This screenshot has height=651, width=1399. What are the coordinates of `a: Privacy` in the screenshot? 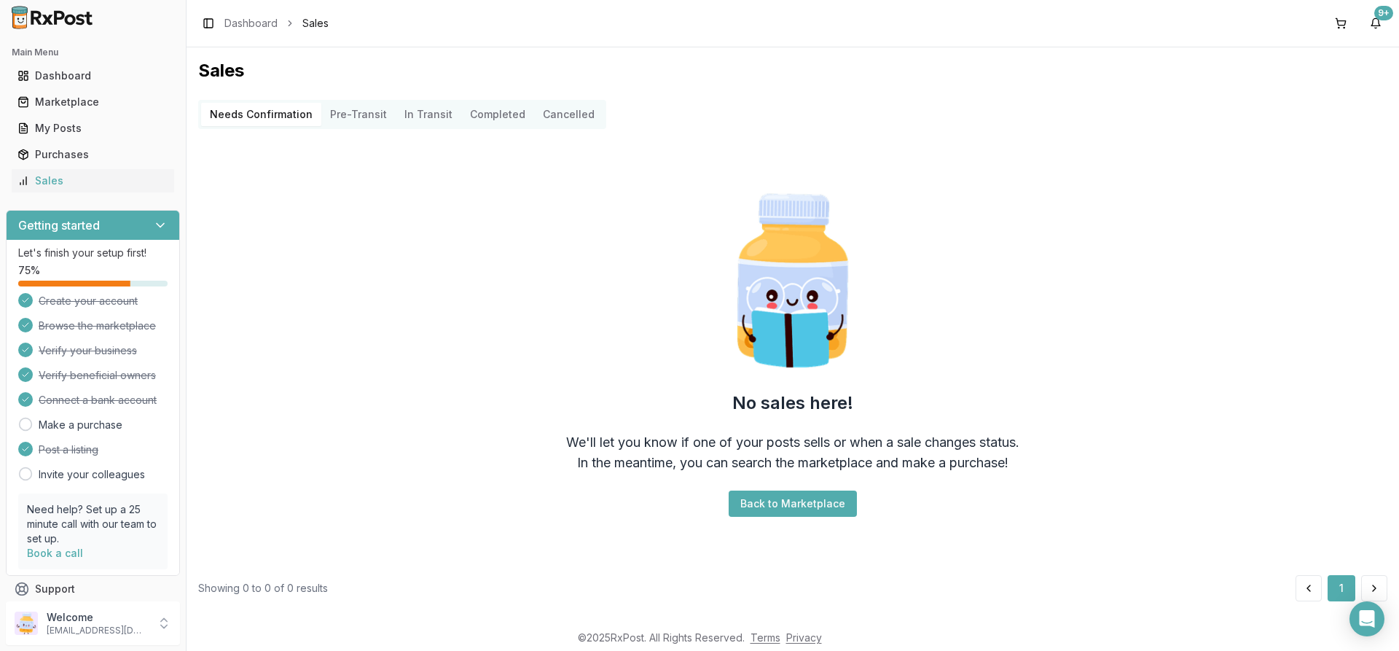 It's located at (804, 637).